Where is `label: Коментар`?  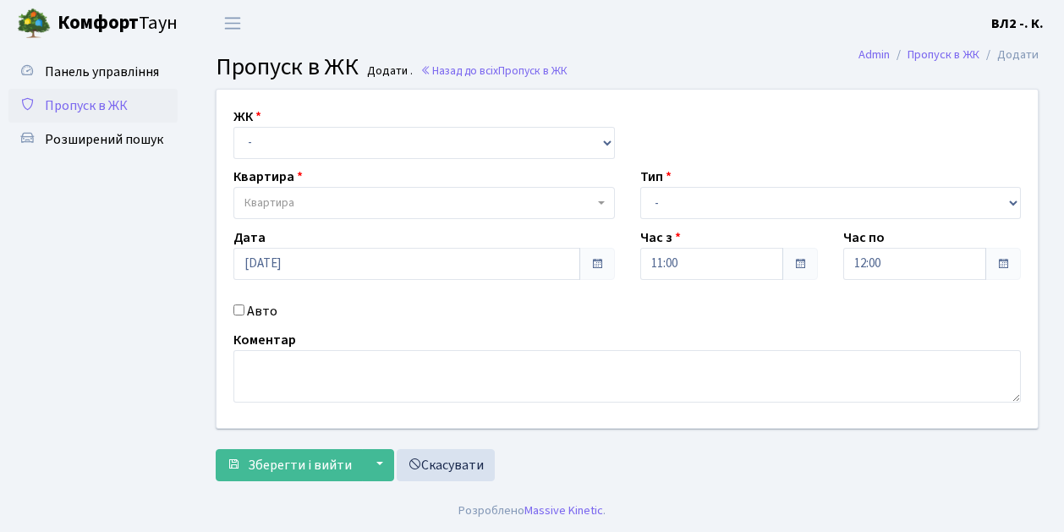 label: Коментар is located at coordinates (265, 340).